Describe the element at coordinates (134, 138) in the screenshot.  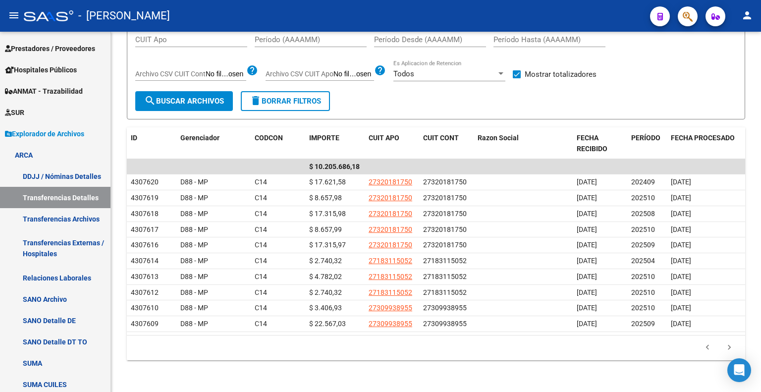
I see `span: ID` at that location.